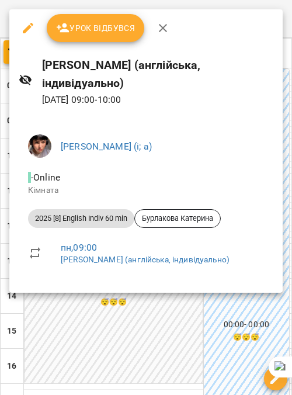 Image resolution: width=292 pixels, height=395 pixels. I want to click on span: 2025 [8] English Indiv 60 min, so click(81, 219).